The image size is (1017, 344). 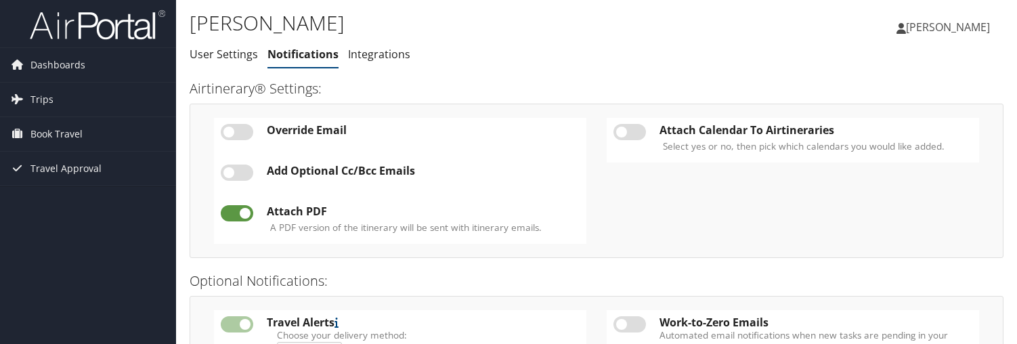 What do you see at coordinates (223, 54) in the screenshot?
I see `a: User Settings` at bounding box center [223, 54].